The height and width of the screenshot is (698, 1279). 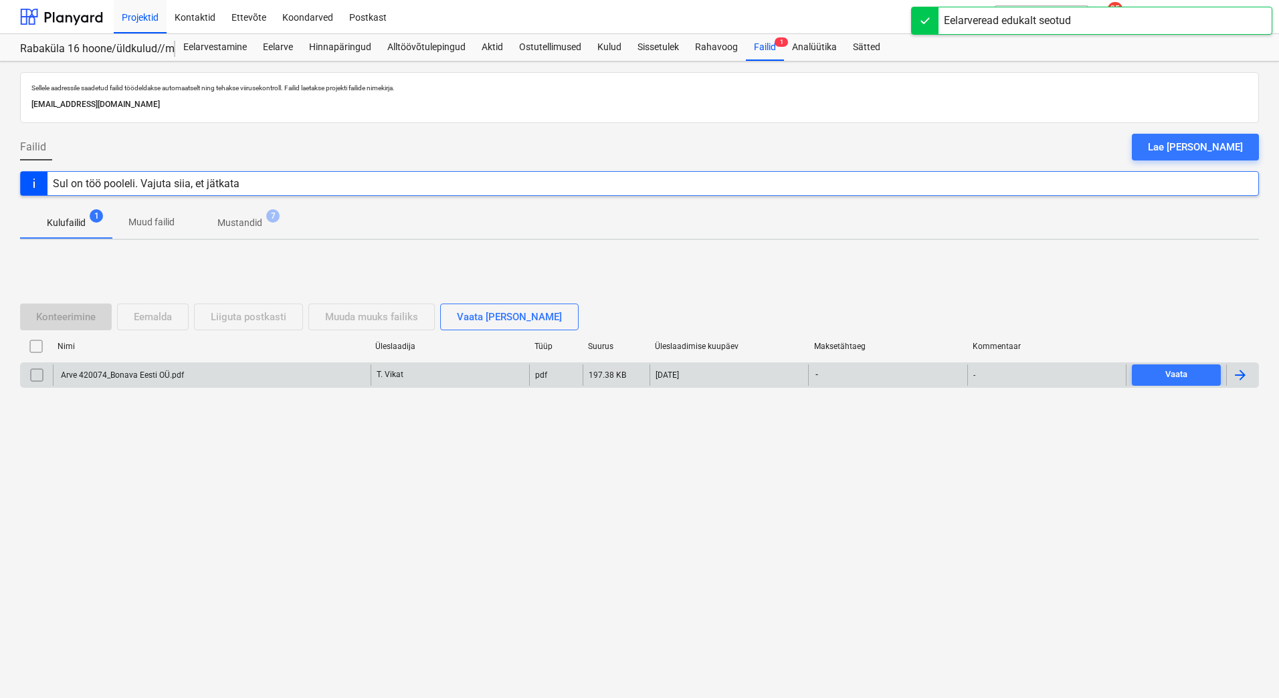 What do you see at coordinates (765, 47) in the screenshot?
I see `a: Failid1` at bounding box center [765, 47].